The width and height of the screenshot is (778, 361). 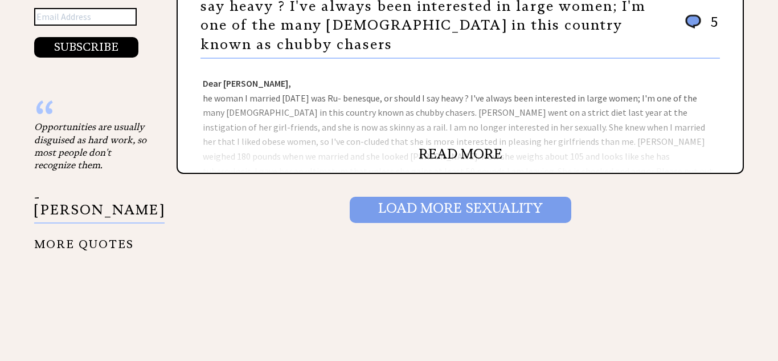 What do you see at coordinates (460, 210) in the screenshot?
I see `input: Load More Sexuality` at bounding box center [460, 210].